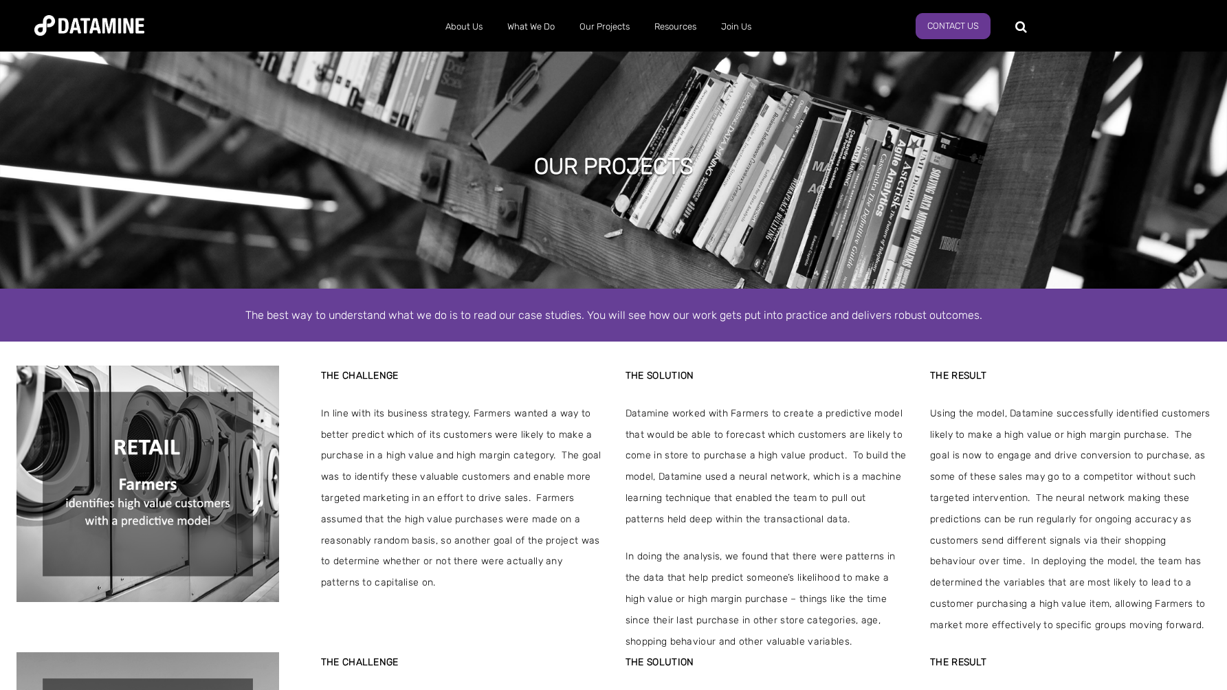  Describe the element at coordinates (766, 599) in the screenshot. I see `span: In doing the analysis, we found that there were patterns in the data that help predict someone’s ...` at that location.